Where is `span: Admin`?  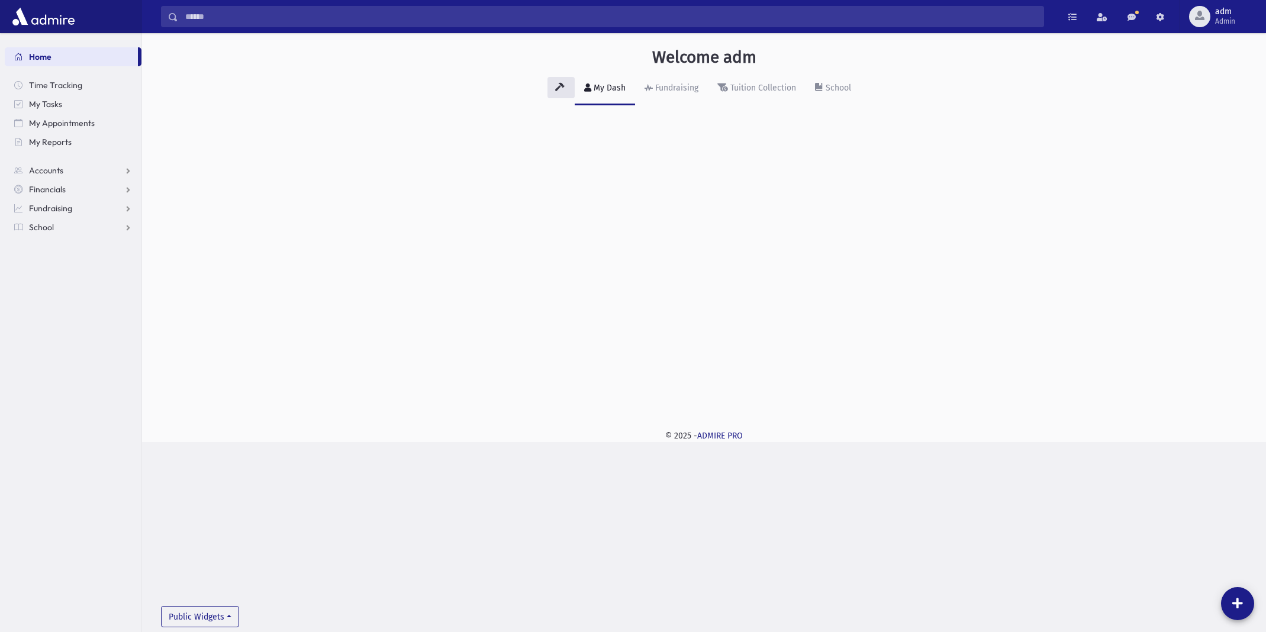
span: Admin is located at coordinates (1225, 21).